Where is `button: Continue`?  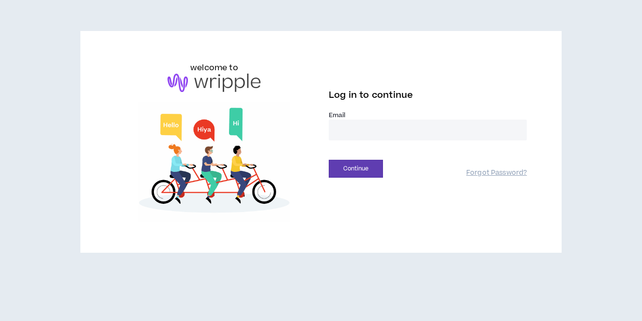
button: Continue is located at coordinates (356, 169).